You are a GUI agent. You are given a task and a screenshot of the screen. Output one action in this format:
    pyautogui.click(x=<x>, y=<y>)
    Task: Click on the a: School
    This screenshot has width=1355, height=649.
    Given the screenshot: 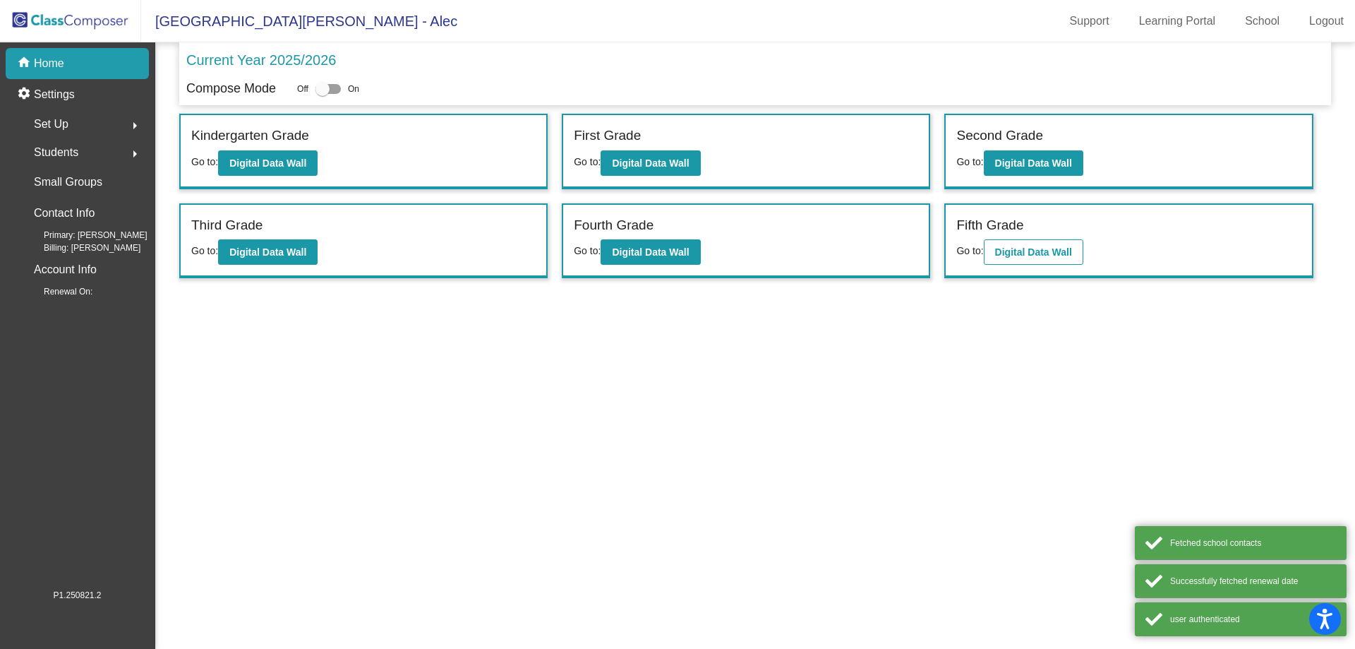 What is the action you would take?
    pyautogui.click(x=1262, y=21)
    